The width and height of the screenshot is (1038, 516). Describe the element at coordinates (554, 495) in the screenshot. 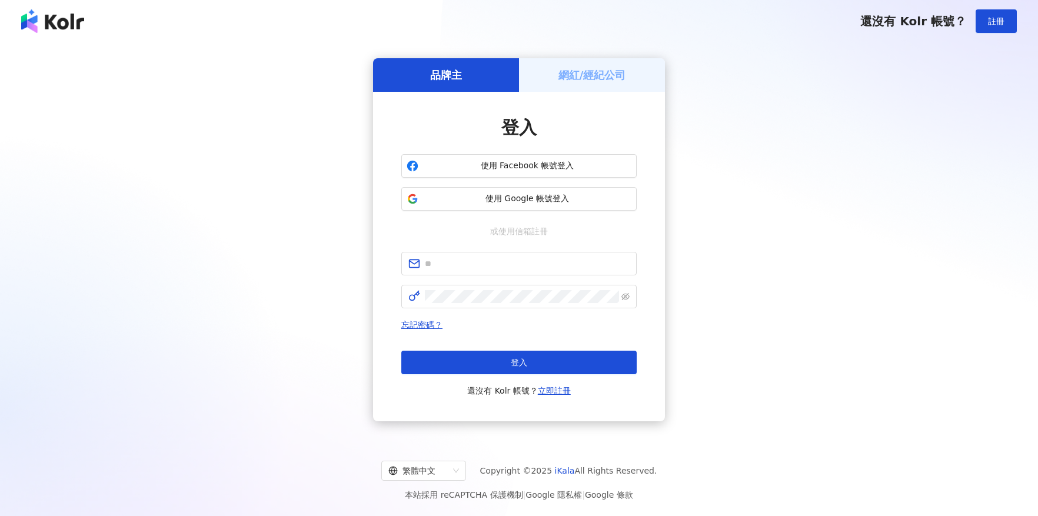

I see `a: Google 隱私權` at that location.